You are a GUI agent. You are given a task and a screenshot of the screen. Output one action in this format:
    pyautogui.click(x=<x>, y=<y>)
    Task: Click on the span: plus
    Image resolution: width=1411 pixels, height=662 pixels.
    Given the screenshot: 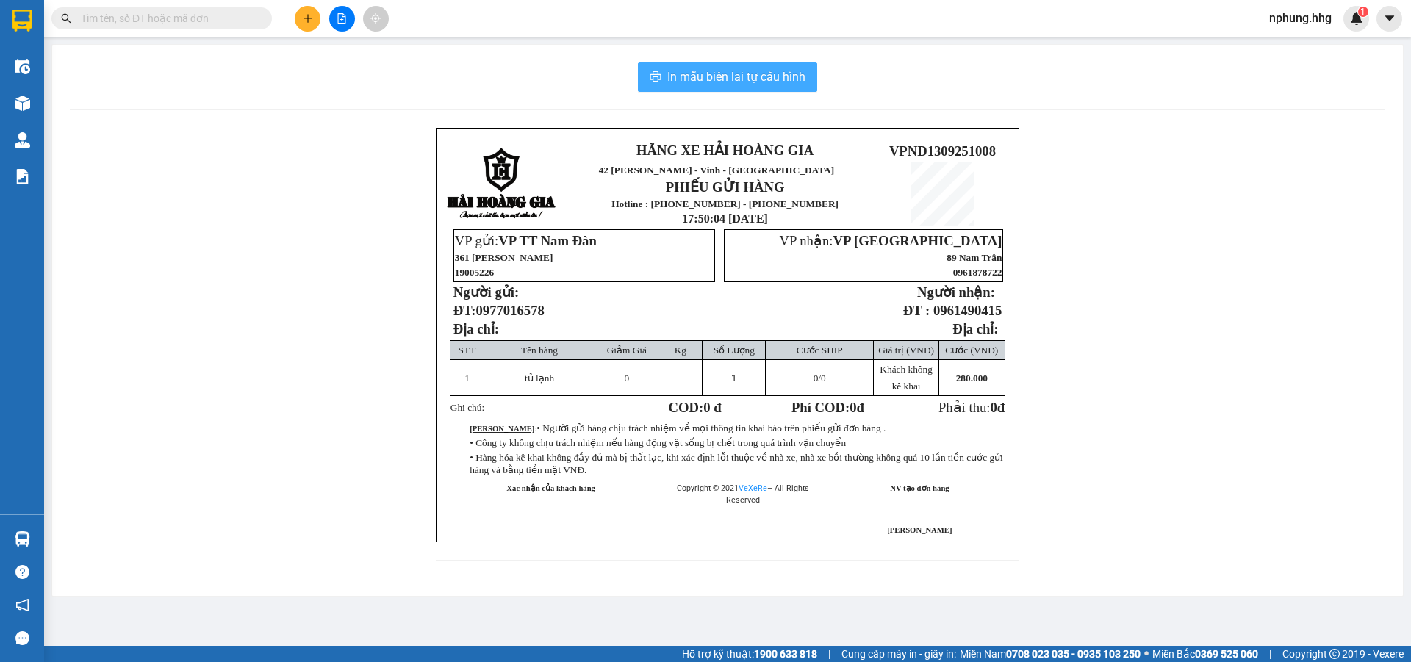 What is the action you would take?
    pyautogui.click(x=308, y=18)
    